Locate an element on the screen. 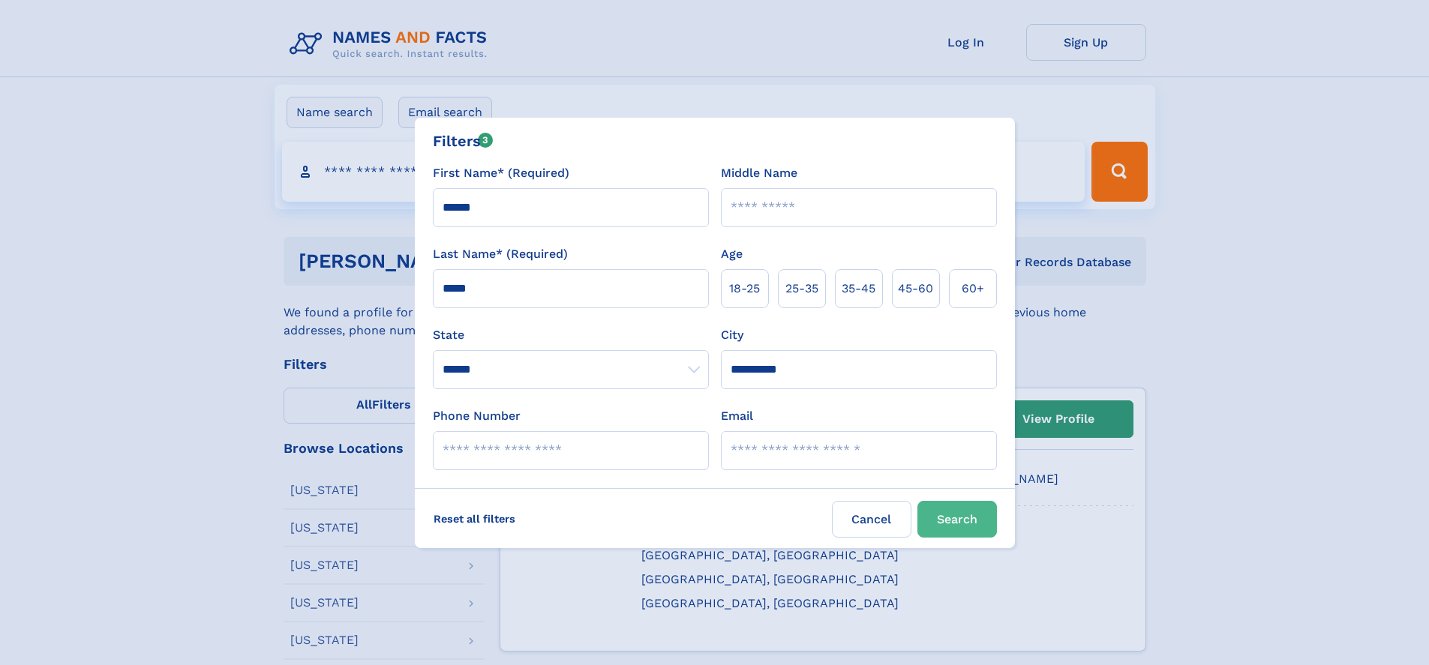 Image resolution: width=1429 pixels, height=665 pixels. label: City is located at coordinates (732, 335).